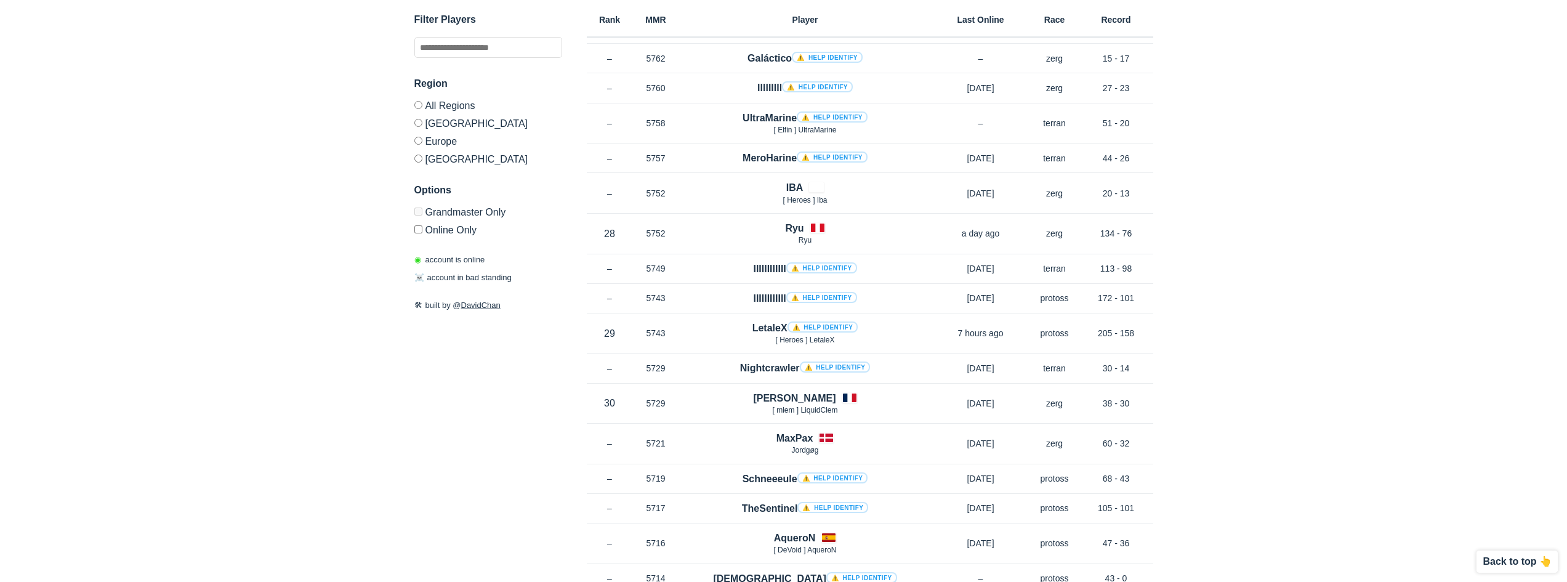 The height and width of the screenshot is (582, 1567). What do you see at coordinates (1116, 193) in the screenshot?
I see `p: 20 - 13` at bounding box center [1116, 193].